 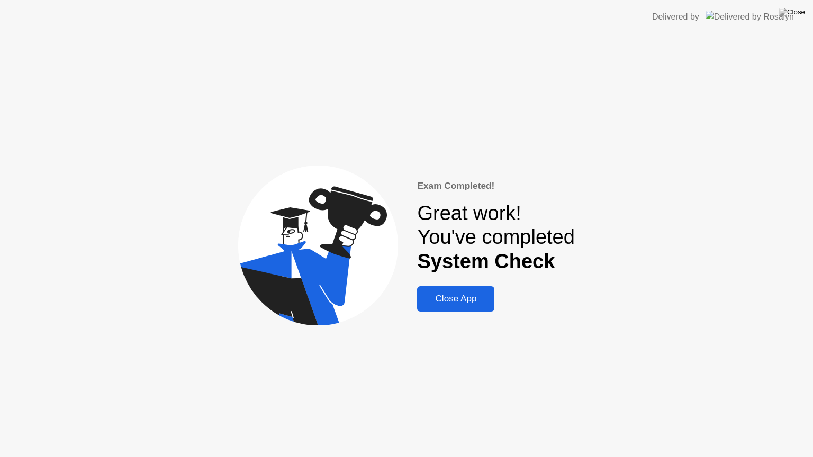 I want to click on div: Delivered by, so click(x=675, y=17).